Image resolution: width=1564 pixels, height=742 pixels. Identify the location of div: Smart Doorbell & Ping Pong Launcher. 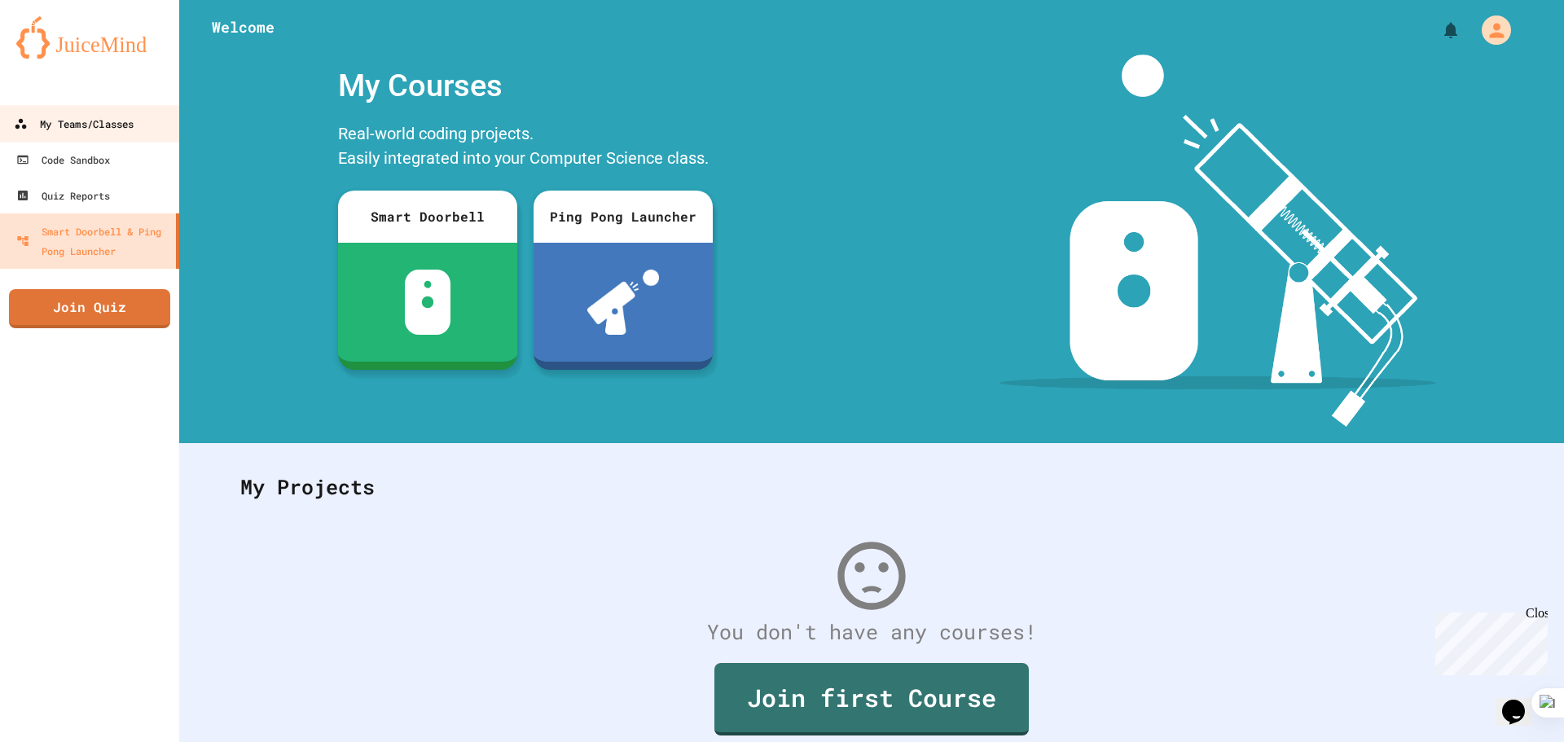
(93, 241).